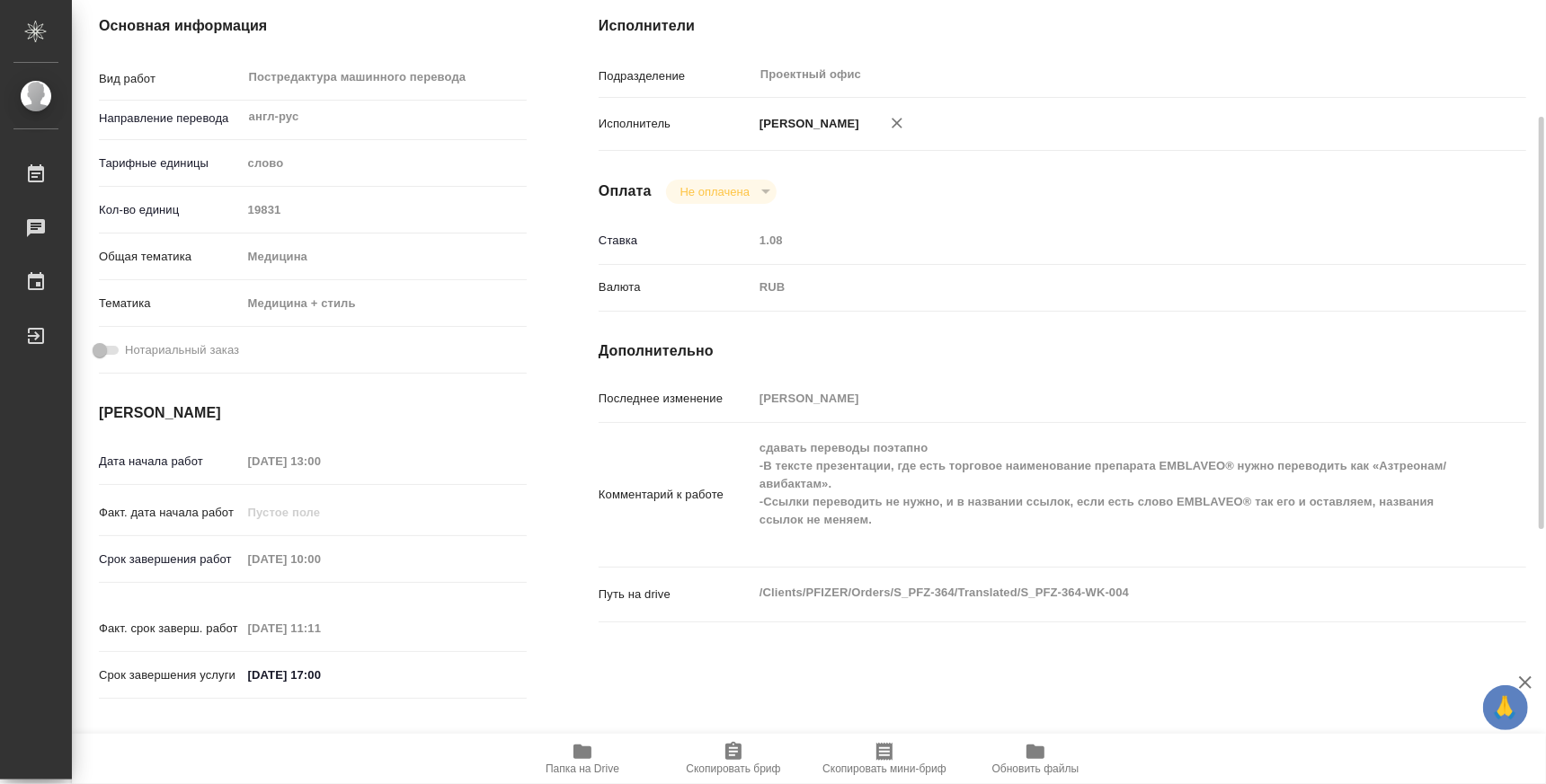  What do you see at coordinates (170, 304) in the screenshot?
I see `p: Тематика` at bounding box center [170, 304].